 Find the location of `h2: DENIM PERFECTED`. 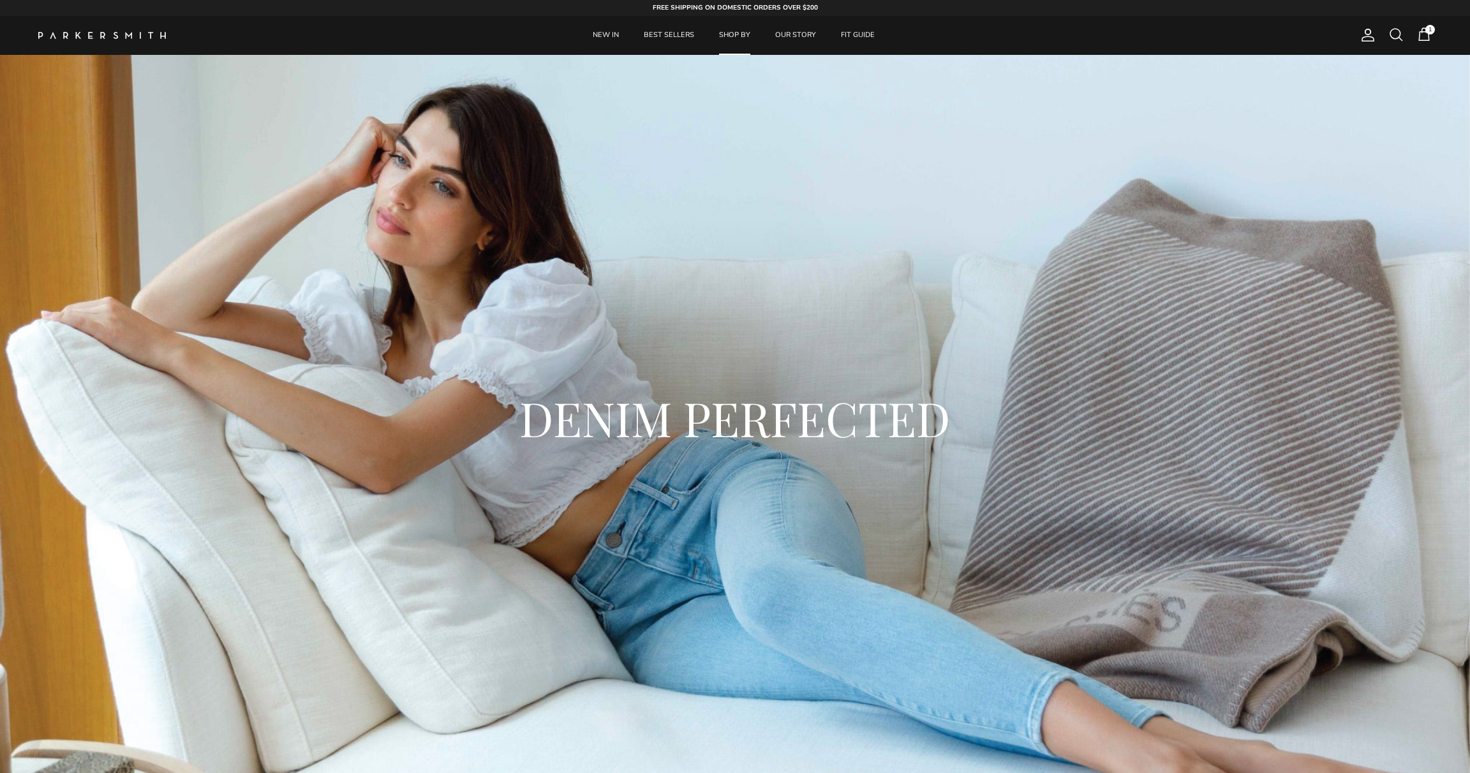

h2: DENIM PERFECTED is located at coordinates (735, 418).